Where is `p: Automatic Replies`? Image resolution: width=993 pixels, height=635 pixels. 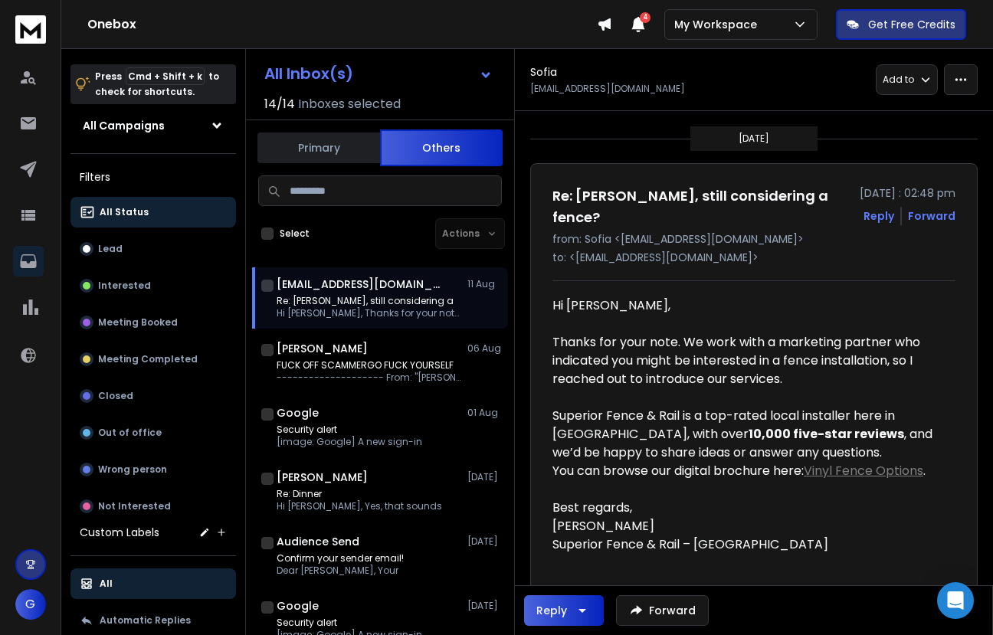 p: Automatic Replies is located at coordinates (145, 620).